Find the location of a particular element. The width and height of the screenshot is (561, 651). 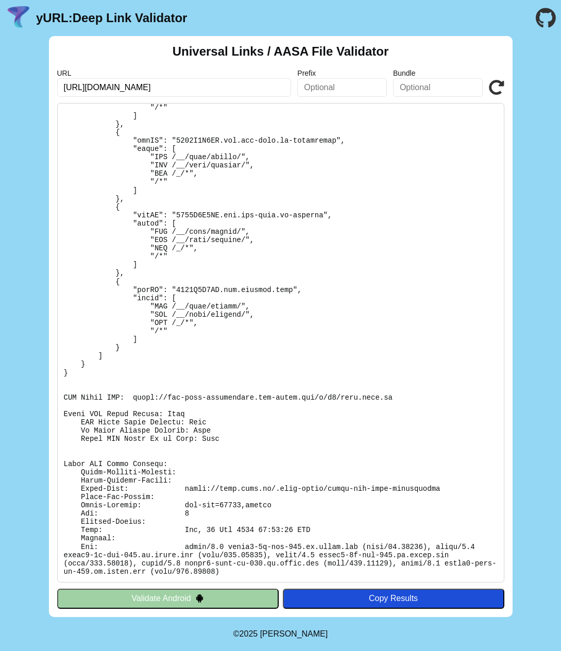

input: Required is located at coordinates (174, 88).